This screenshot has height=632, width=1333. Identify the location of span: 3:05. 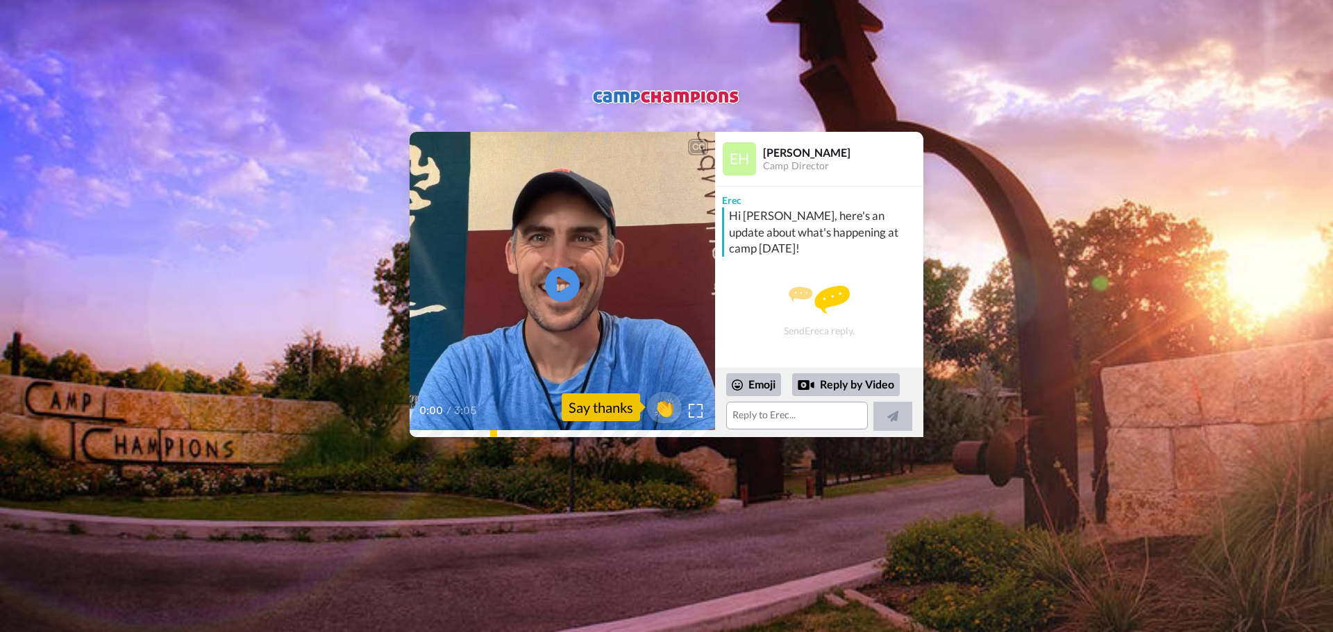
(466, 411).